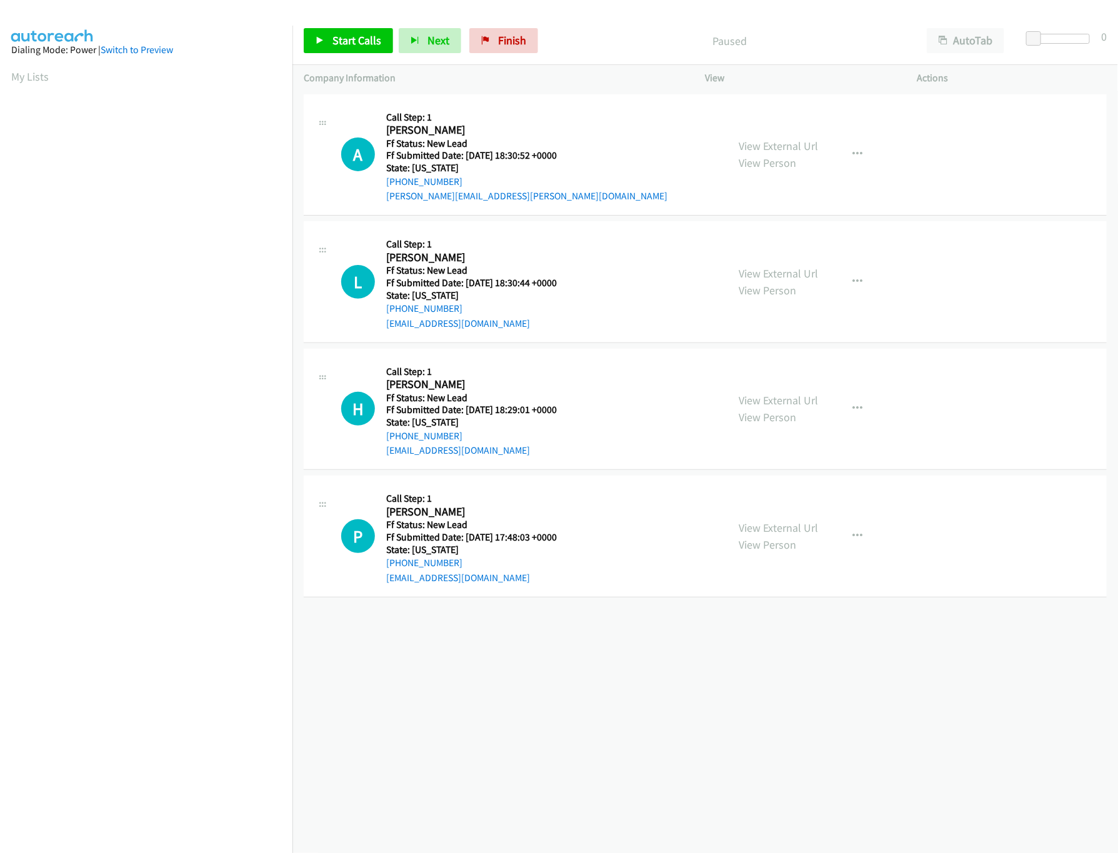  Describe the element at coordinates (438, 40) in the screenshot. I see `span: Next` at that location.